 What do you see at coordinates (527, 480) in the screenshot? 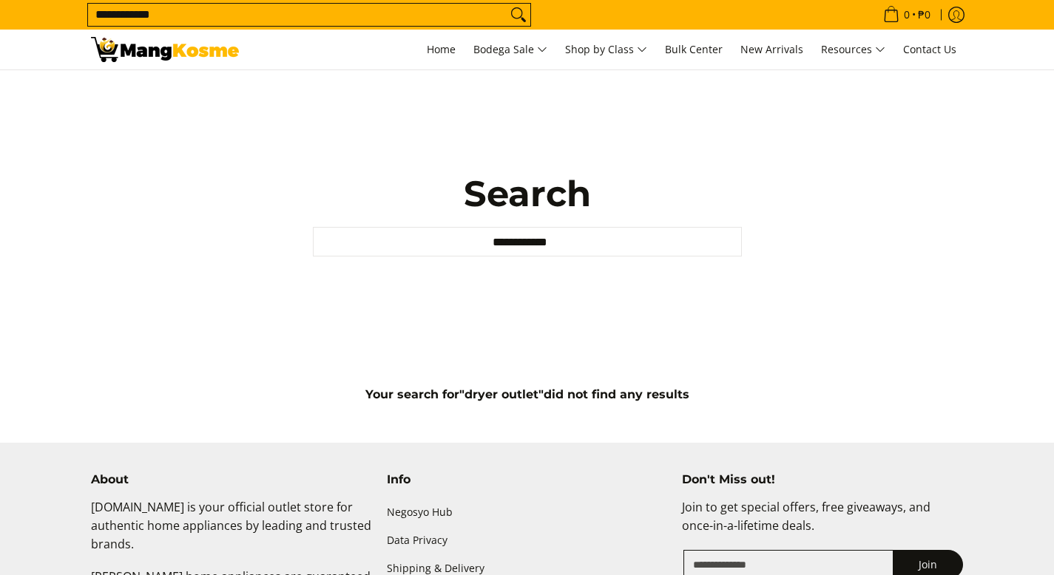
I see `h4: Info` at bounding box center [527, 480].